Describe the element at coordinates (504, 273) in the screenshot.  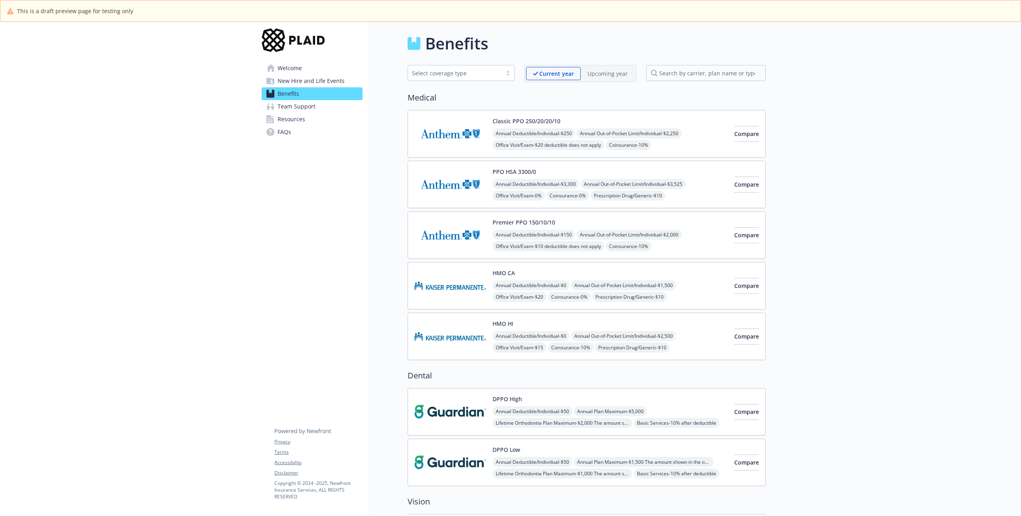
I see `button: HMO CA` at that location.